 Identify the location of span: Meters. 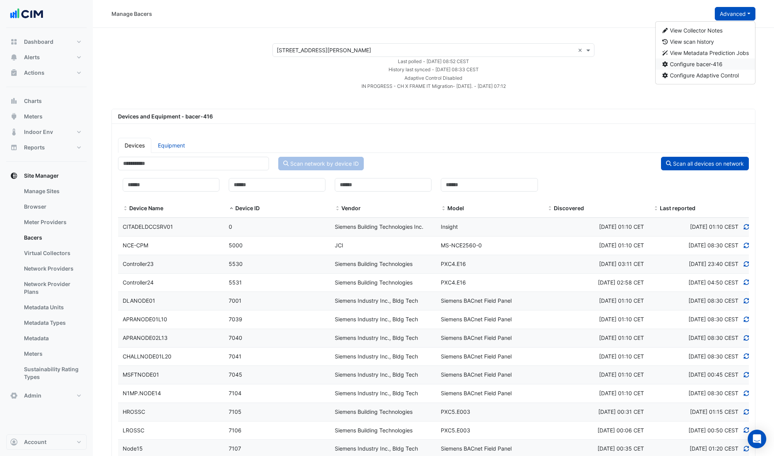
(33, 116).